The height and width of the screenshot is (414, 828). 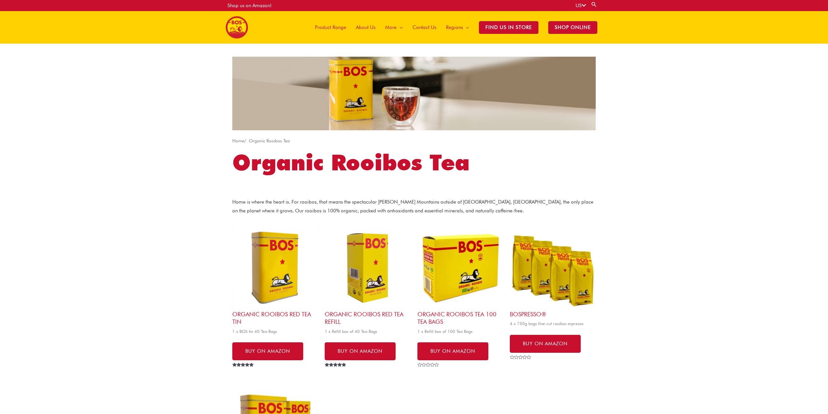 What do you see at coordinates (424, 27) in the screenshot?
I see `span: Contact Us` at bounding box center [424, 27].